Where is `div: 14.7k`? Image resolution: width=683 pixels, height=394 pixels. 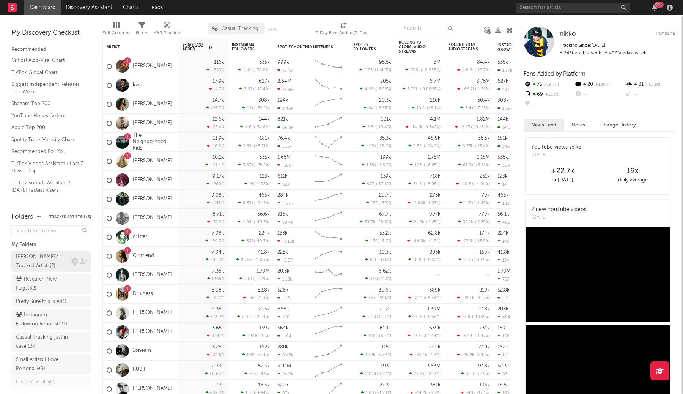 div: 14.7k is located at coordinates (218, 100).